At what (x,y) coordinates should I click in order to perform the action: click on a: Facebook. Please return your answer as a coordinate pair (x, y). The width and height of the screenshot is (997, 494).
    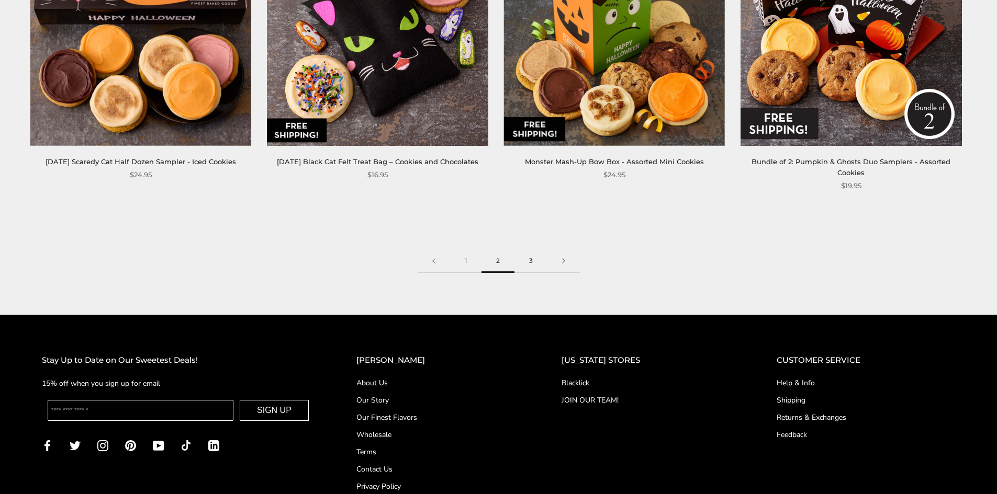
    Looking at the image, I should click on (47, 445).